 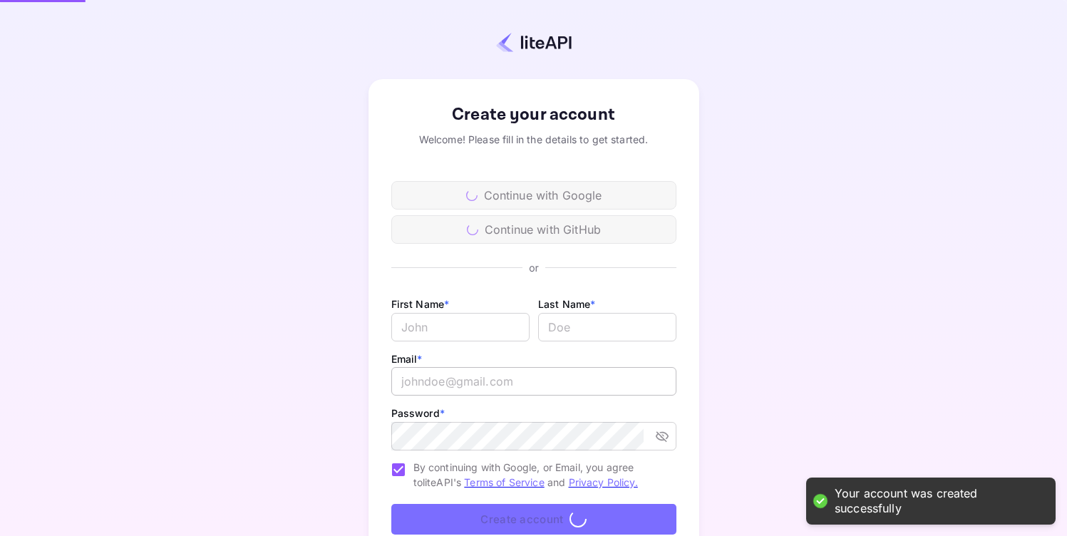 What do you see at coordinates (603, 482) in the screenshot?
I see `a: Privacy Policy.` at bounding box center [603, 482].